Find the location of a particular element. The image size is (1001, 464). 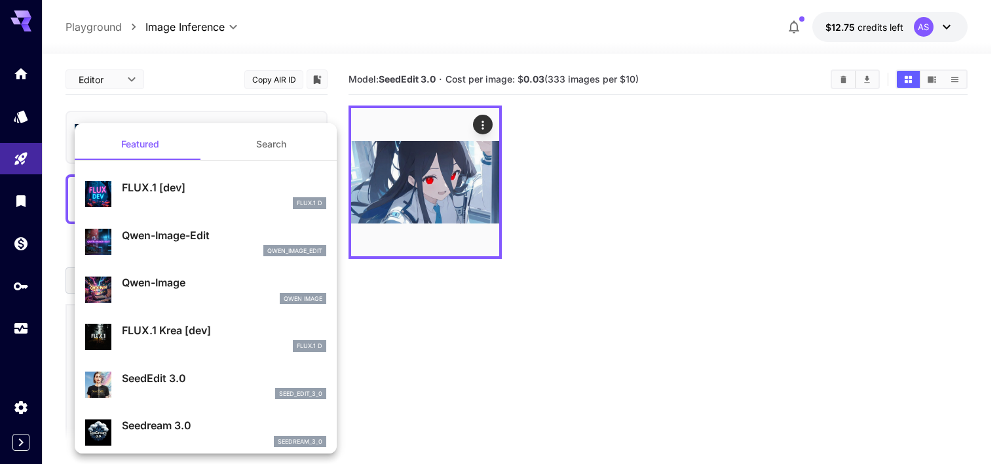

button: Search is located at coordinates (271, 144).